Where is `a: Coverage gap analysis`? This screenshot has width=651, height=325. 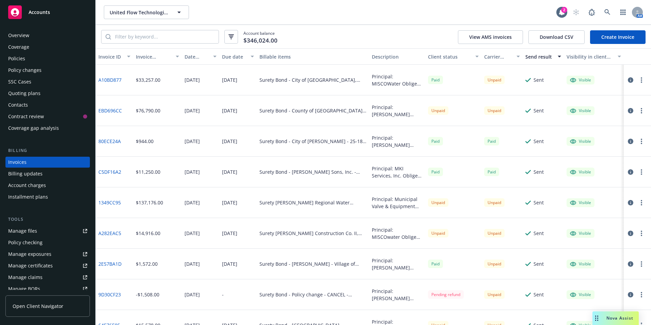 a: Coverage gap analysis is located at coordinates (48, 128).